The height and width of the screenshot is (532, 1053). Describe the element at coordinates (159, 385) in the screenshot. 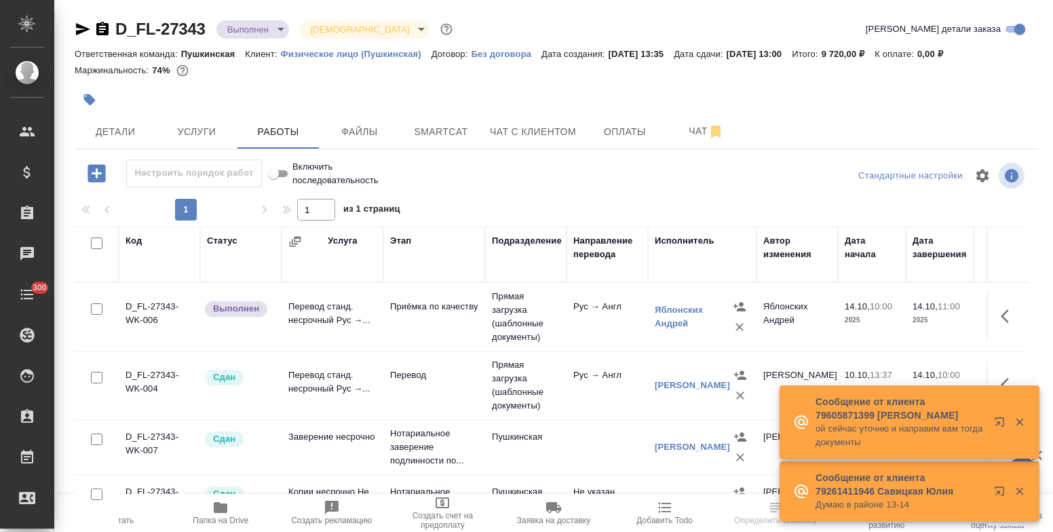

I see `td: D_FL-27343-WK-004` at that location.